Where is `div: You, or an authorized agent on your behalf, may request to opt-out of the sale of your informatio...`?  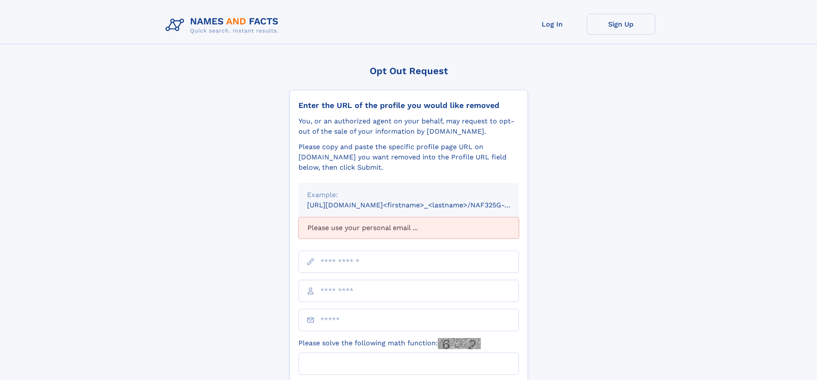
div: You, or an authorized agent on your behalf, may request to opt-out of the sale of your informatio... is located at coordinates (409, 126).